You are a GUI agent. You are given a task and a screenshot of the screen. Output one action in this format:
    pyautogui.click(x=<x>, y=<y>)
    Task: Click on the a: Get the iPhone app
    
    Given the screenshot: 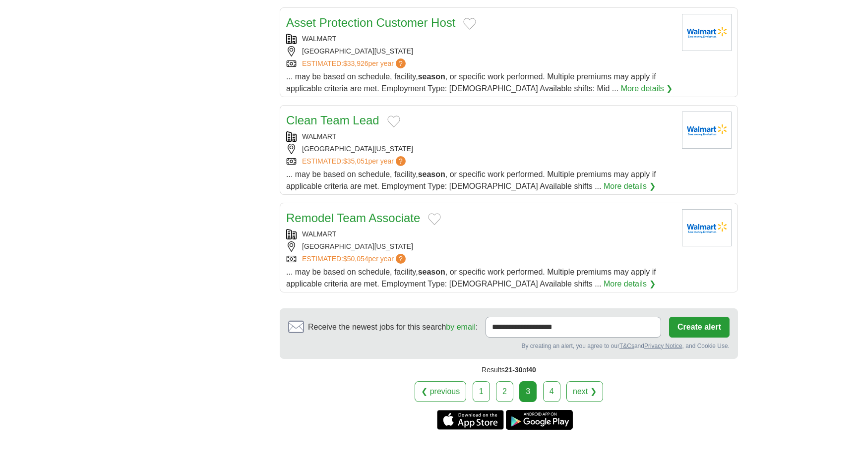 What is the action you would take?
    pyautogui.click(x=470, y=420)
    